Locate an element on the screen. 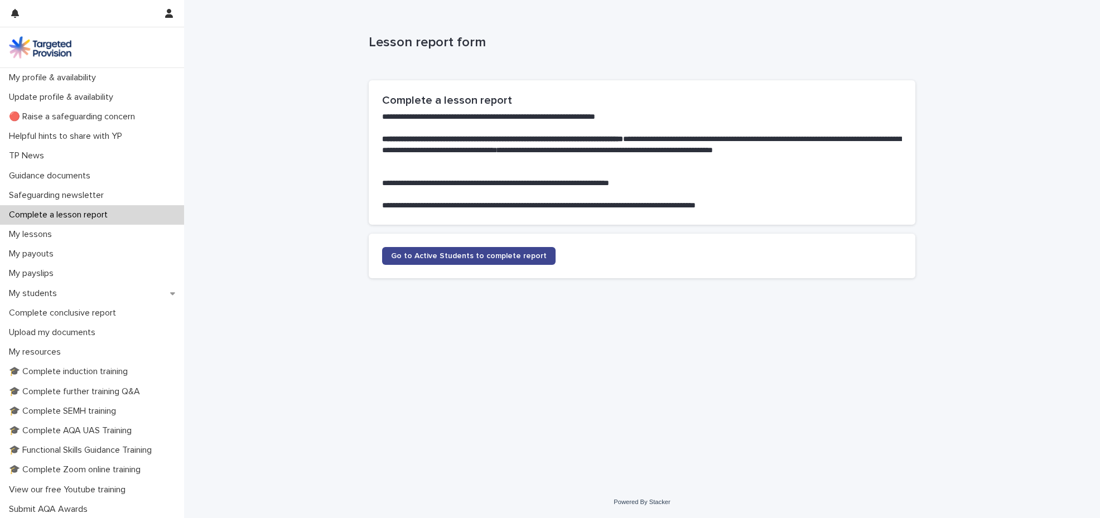 This screenshot has width=1100, height=518. p: TP News is located at coordinates (28, 156).